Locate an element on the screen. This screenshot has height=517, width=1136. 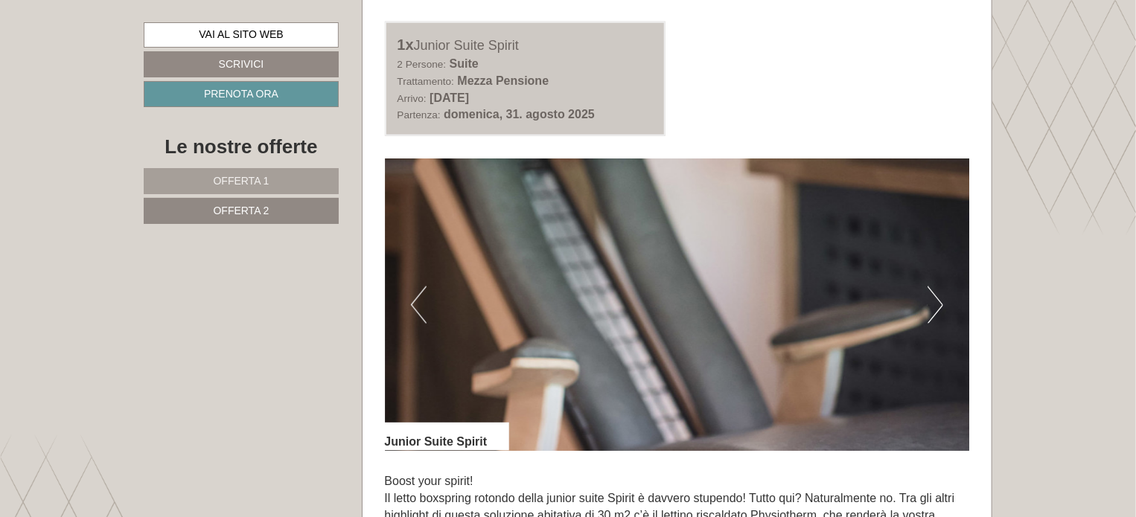
small: 2 Persone: is located at coordinates (422, 64).